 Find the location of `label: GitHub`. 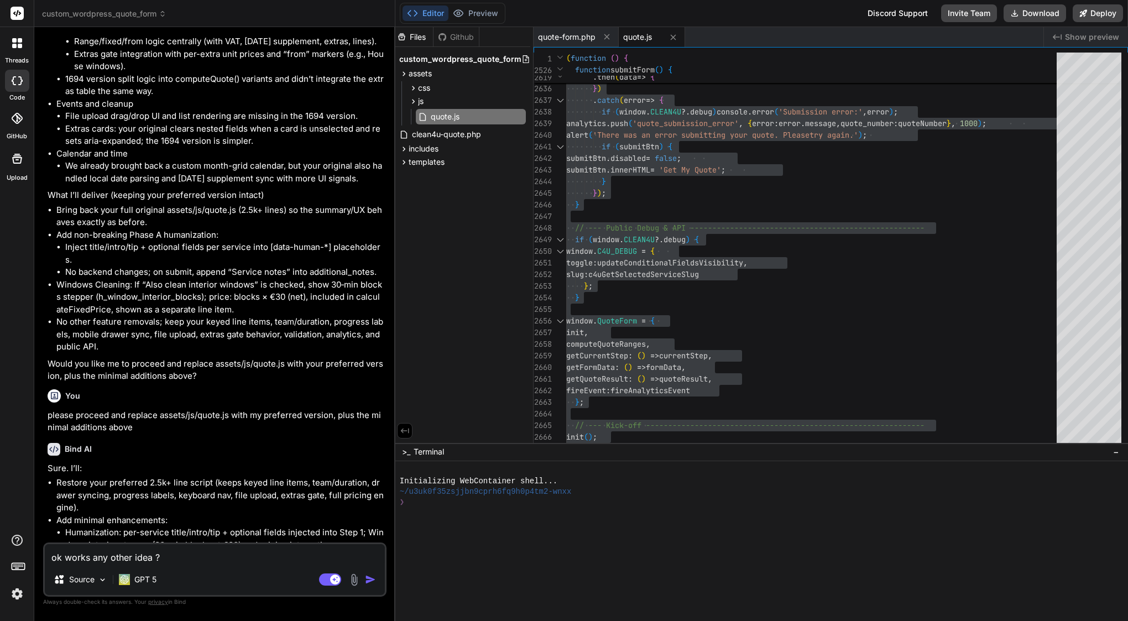

label: GitHub is located at coordinates (17, 136).